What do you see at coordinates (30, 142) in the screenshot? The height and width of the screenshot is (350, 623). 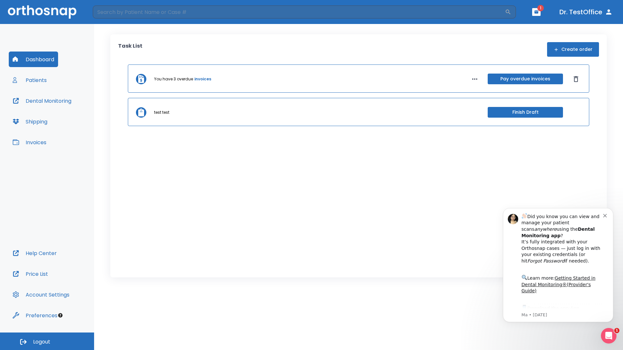 I see `a: Invoices` at bounding box center [30, 142].